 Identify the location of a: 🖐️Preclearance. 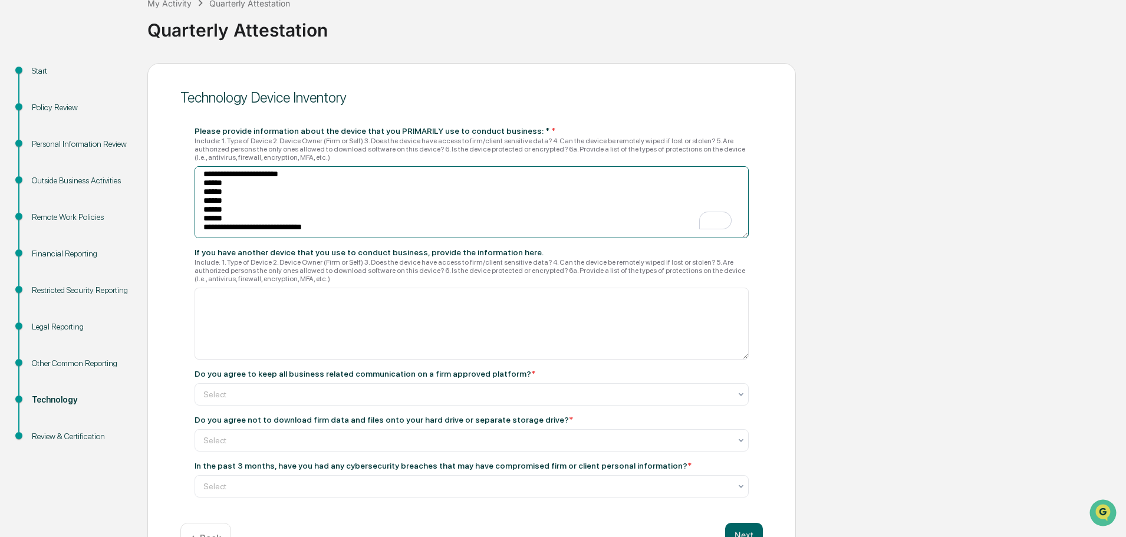
(44, 154).